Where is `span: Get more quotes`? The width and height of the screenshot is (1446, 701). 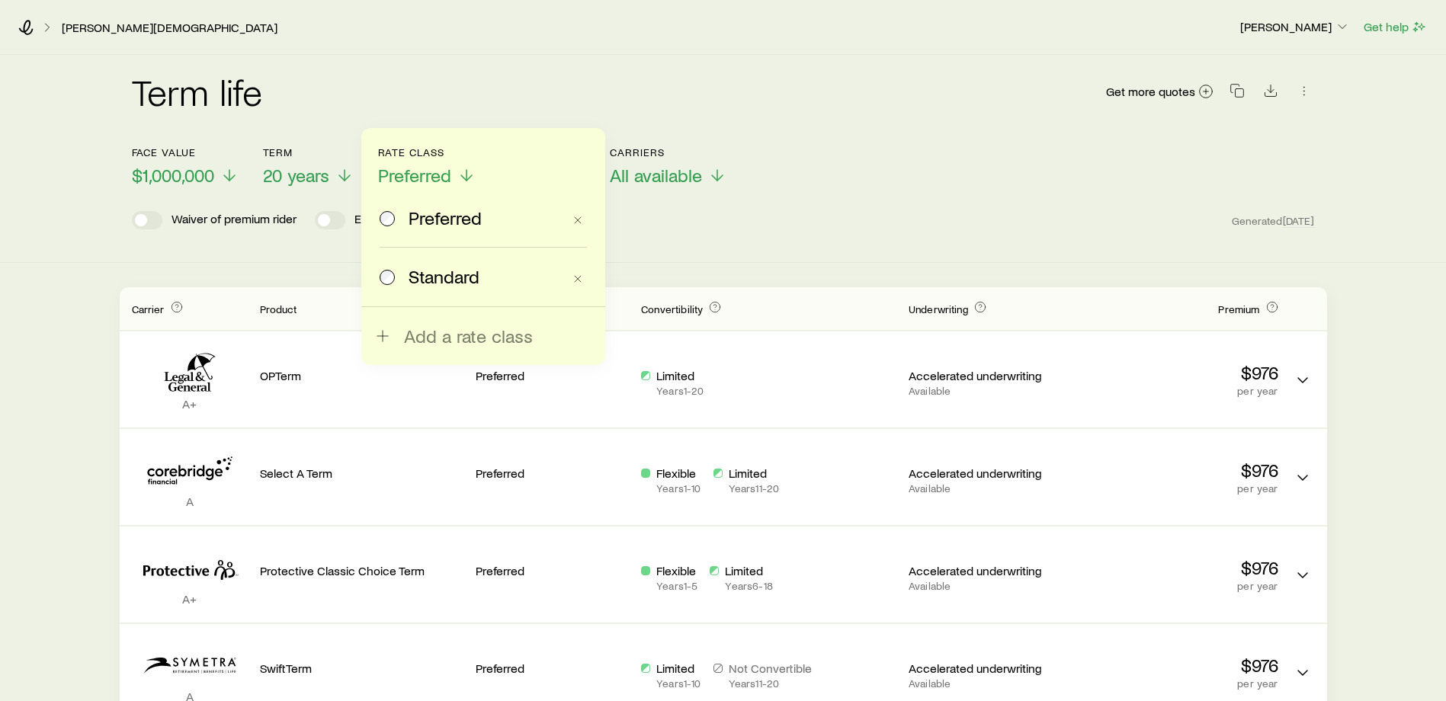 span: Get more quotes is located at coordinates (1150, 91).